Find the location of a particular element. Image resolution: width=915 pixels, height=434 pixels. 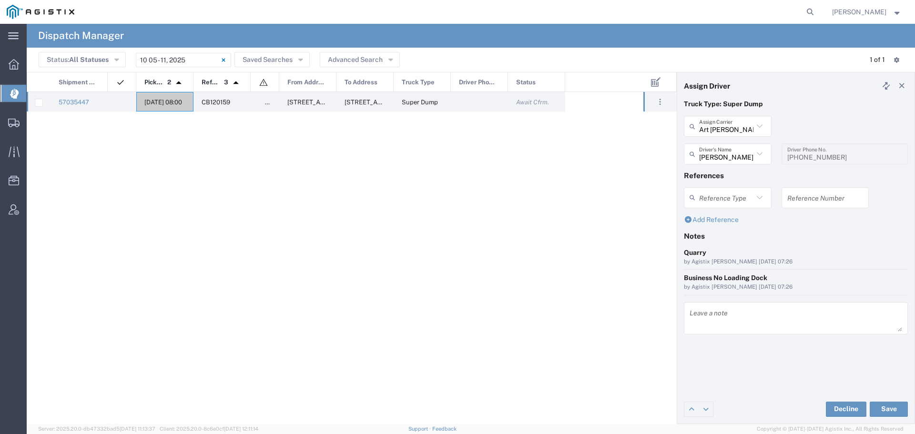

span: All Statuses is located at coordinates (89, 60).